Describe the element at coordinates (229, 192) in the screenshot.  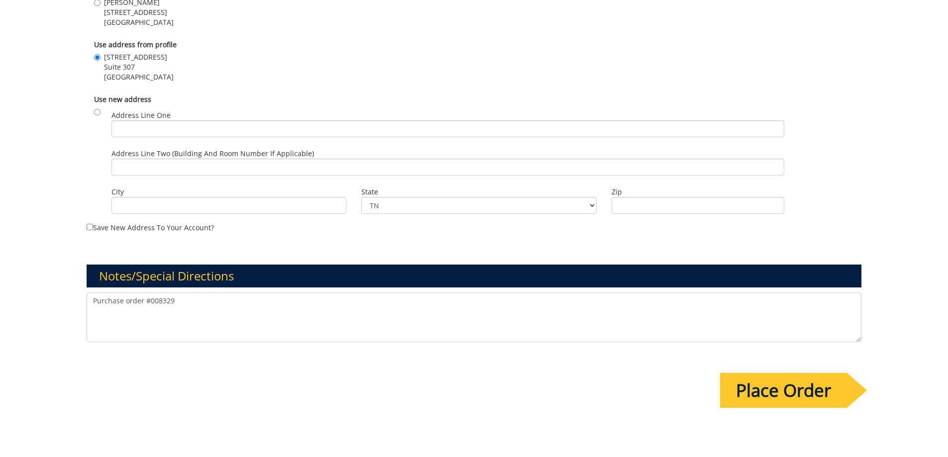
I see `label: City` at that location.